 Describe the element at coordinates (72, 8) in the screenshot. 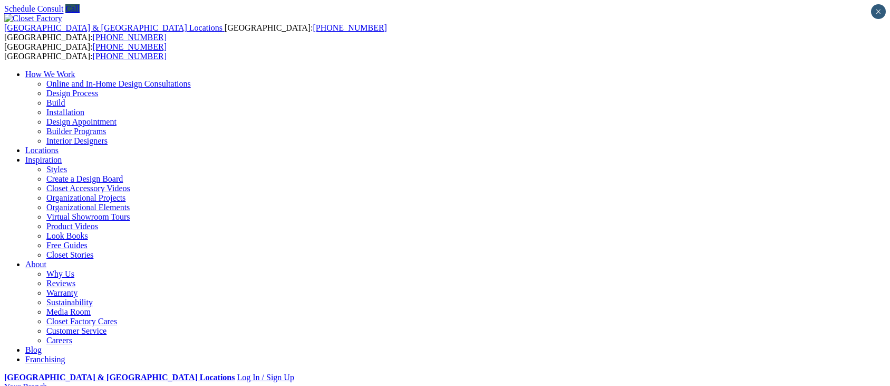

I see `a: Call` at that location.